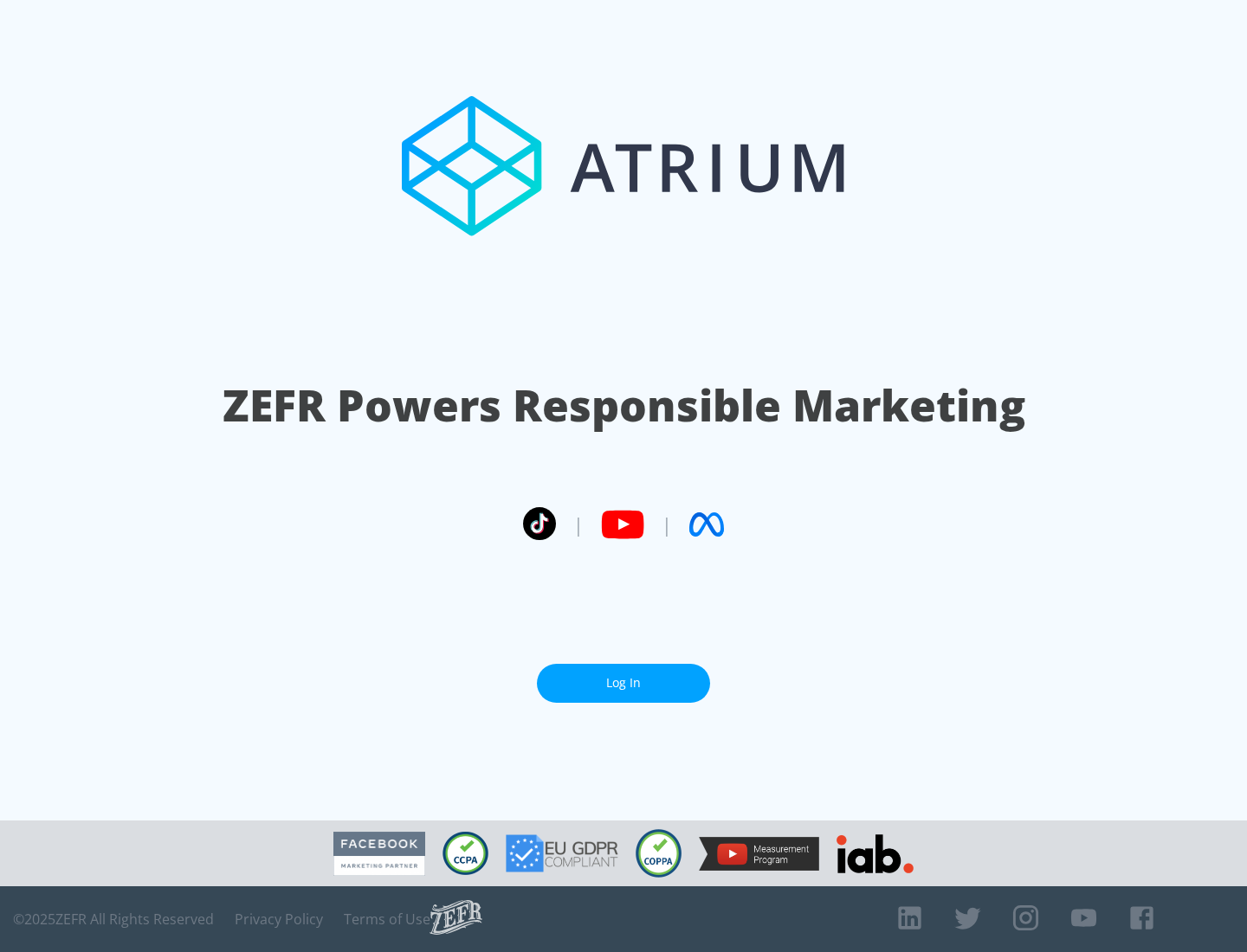 This screenshot has width=1247, height=952. Describe the element at coordinates (387, 920) in the screenshot. I see `a: Terms of Use` at that location.